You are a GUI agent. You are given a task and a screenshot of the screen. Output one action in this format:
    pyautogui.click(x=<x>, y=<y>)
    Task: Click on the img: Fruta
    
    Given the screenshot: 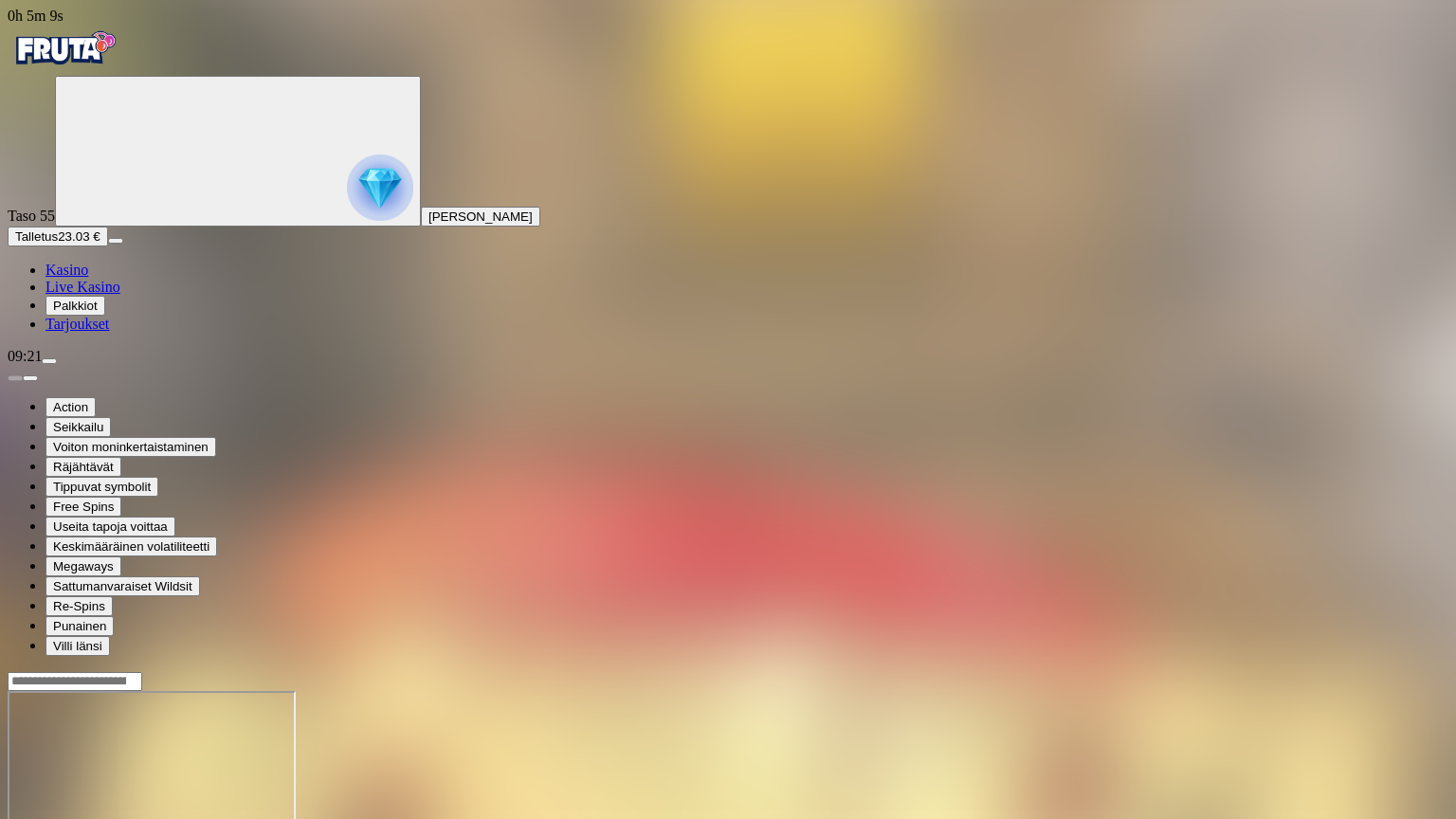 What is the action you would take?
    pyautogui.click(x=65, y=48)
    